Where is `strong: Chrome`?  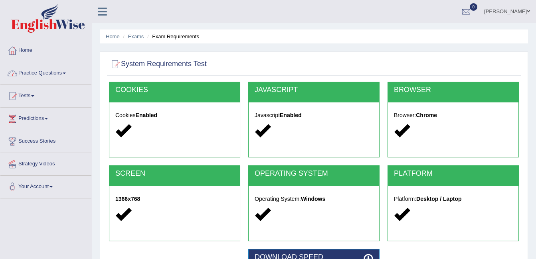 strong: Chrome is located at coordinates (426, 115).